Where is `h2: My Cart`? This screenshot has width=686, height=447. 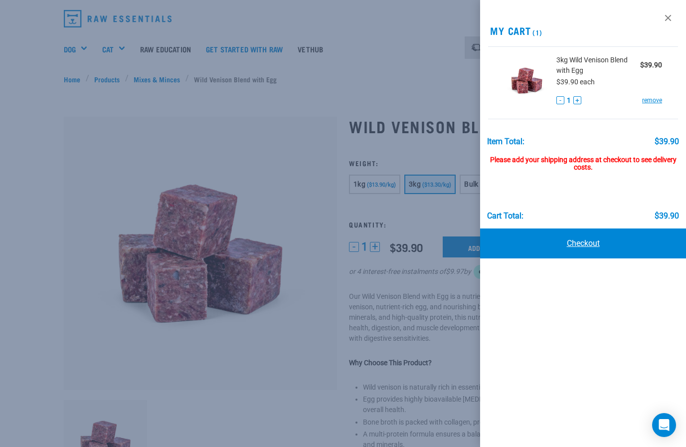 h2: My Cart is located at coordinates (583, 30).